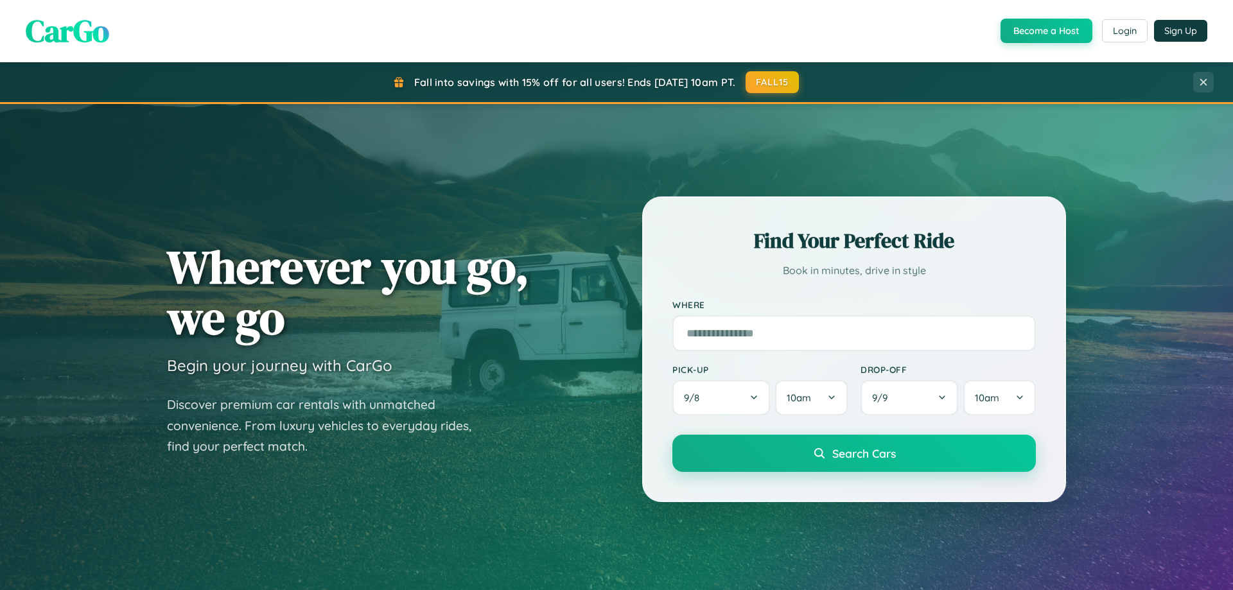 This screenshot has height=590, width=1233. I want to click on span: CarGo, so click(67, 31).